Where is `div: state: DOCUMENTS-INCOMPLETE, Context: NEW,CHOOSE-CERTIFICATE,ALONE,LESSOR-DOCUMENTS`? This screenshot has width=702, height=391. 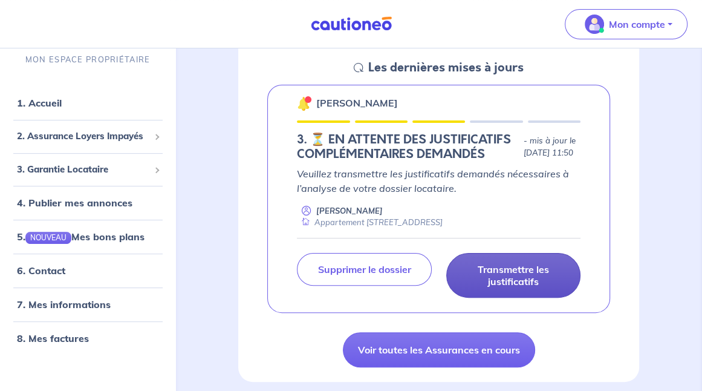
div: state: DOCUMENTS-INCOMPLETE, Context: NEW,CHOOSE-CERTIFICATE,ALONE,LESSOR-DOCUMENTS is located at coordinates (438, 147).